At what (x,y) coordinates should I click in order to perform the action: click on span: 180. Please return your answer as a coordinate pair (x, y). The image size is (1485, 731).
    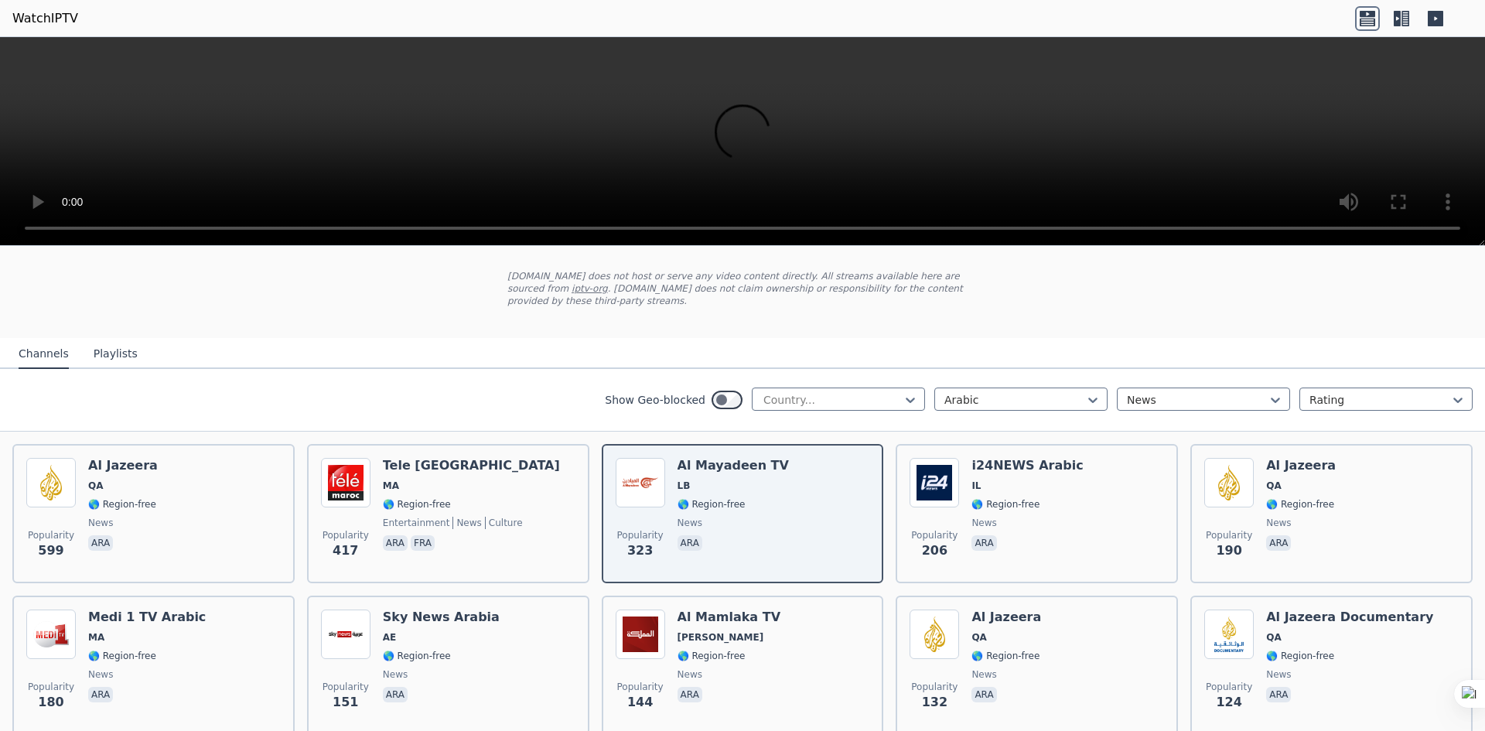
    Looking at the image, I should click on (50, 702).